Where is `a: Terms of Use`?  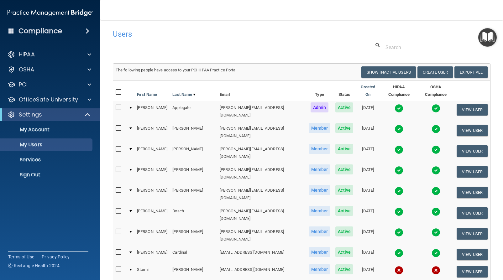
a: Terms of Use is located at coordinates (21, 257).